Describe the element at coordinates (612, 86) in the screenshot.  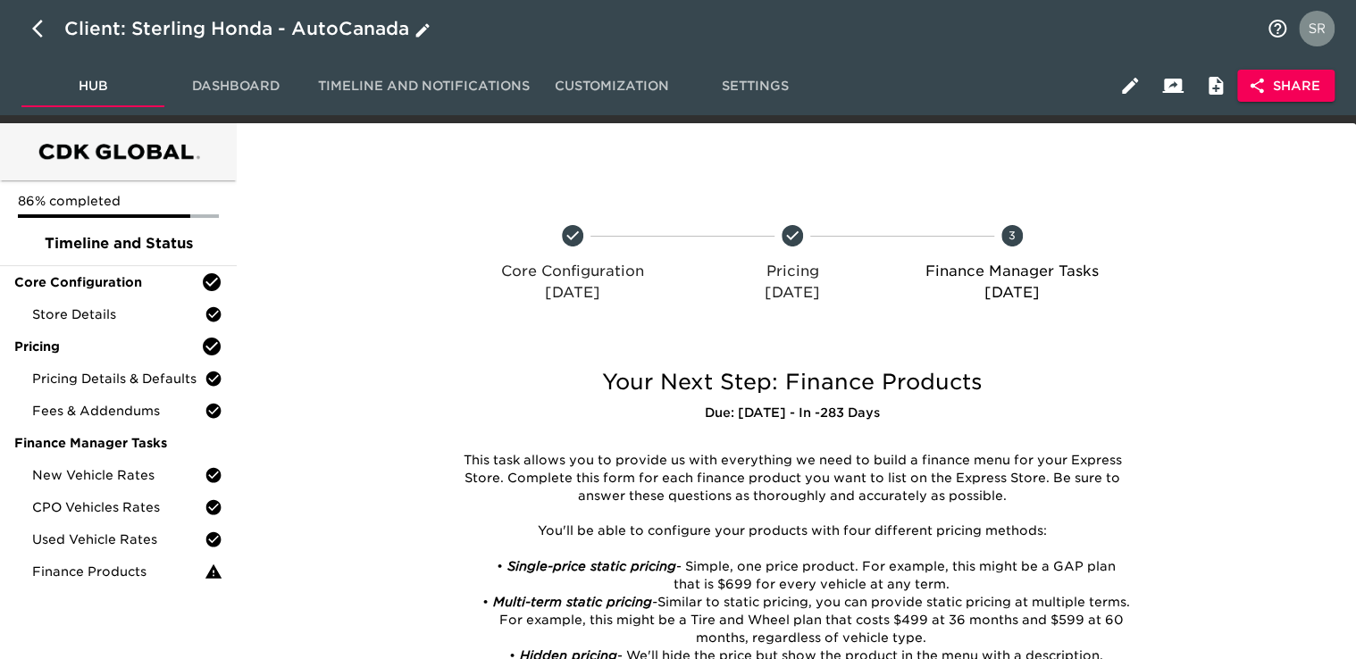
I see `span: Customization` at that location.